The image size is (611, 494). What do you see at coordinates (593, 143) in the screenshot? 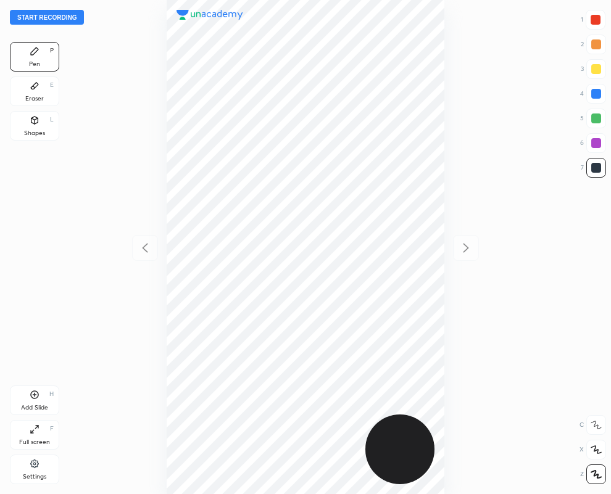
I see `div: 6` at bounding box center [593, 143].